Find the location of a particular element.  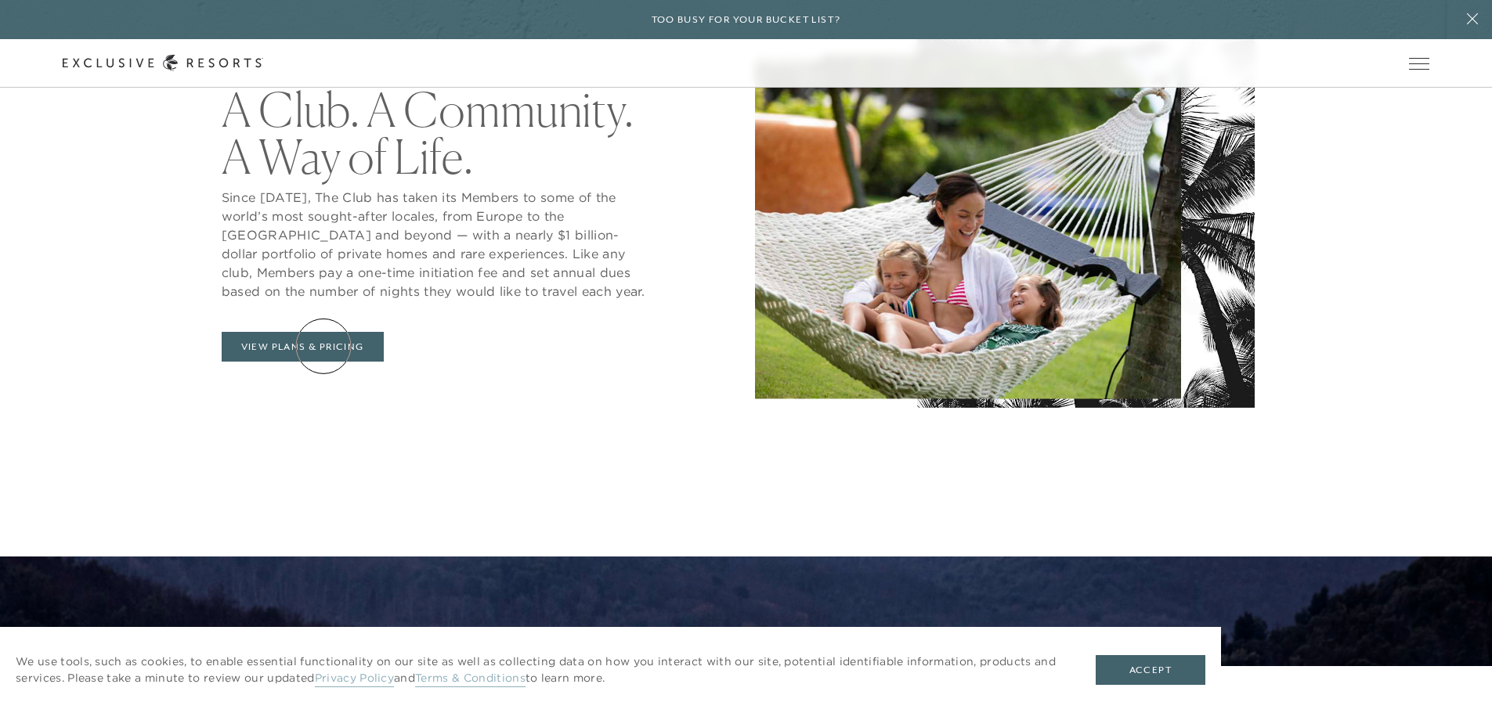

a: Terms & Conditions is located at coordinates (470, 679).